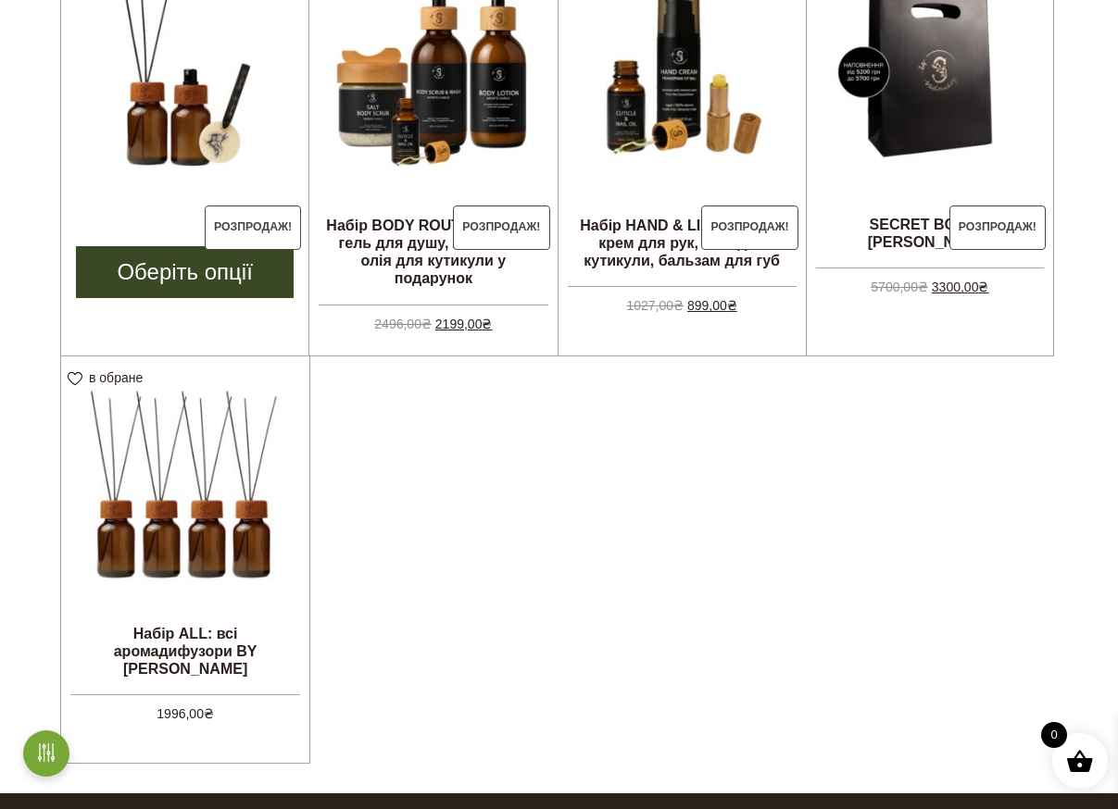 The height and width of the screenshot is (809, 1118). I want to click on a: Виберіть опції для " Набір HOME AROMA: аромадифузор, спрей для текстилю, аромасаше", so click(184, 272).